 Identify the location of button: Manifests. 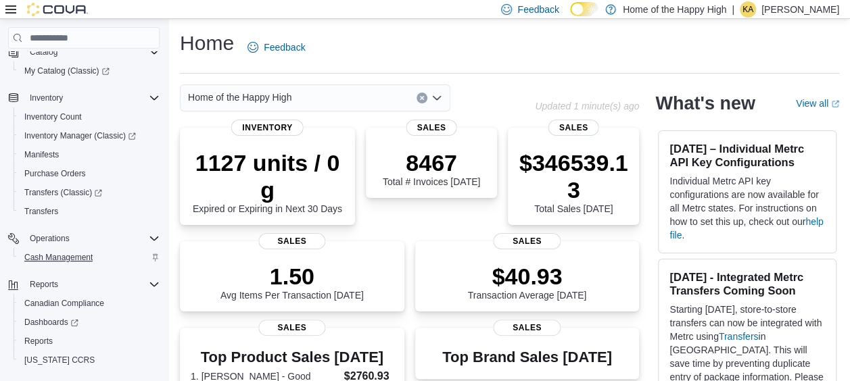
(89, 155).